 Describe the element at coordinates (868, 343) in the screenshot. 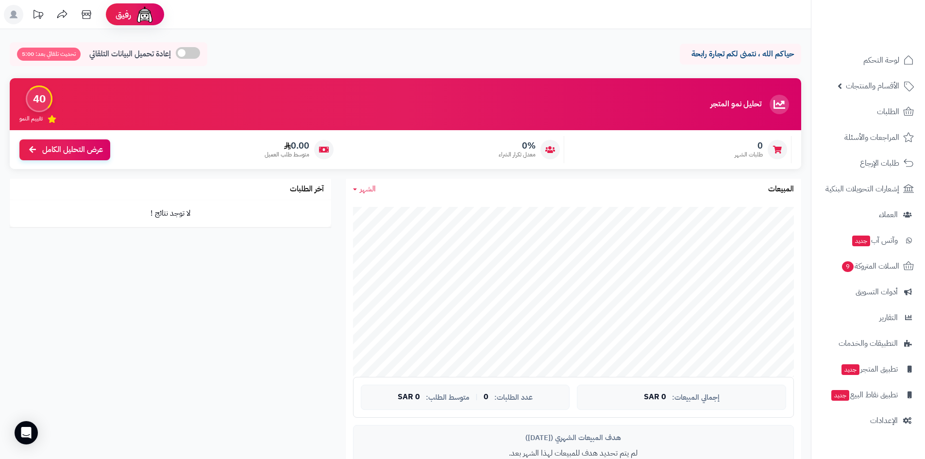

I see `a: التطبيقات والخدمات` at that location.